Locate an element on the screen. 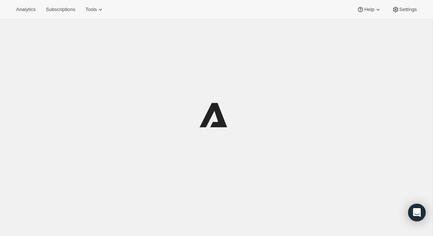 This screenshot has width=433, height=236. button: Analytics is located at coordinates (26, 10).